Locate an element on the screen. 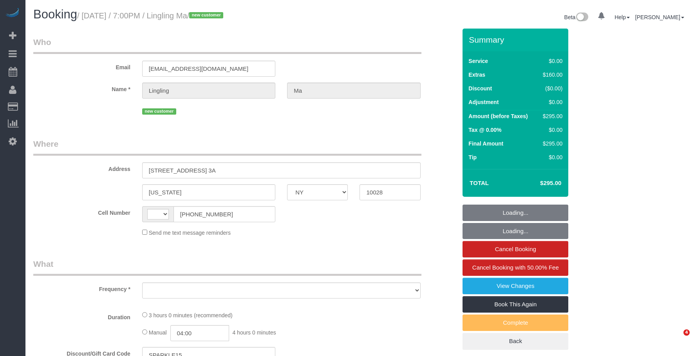  label: Adjustment is located at coordinates (483, 102).